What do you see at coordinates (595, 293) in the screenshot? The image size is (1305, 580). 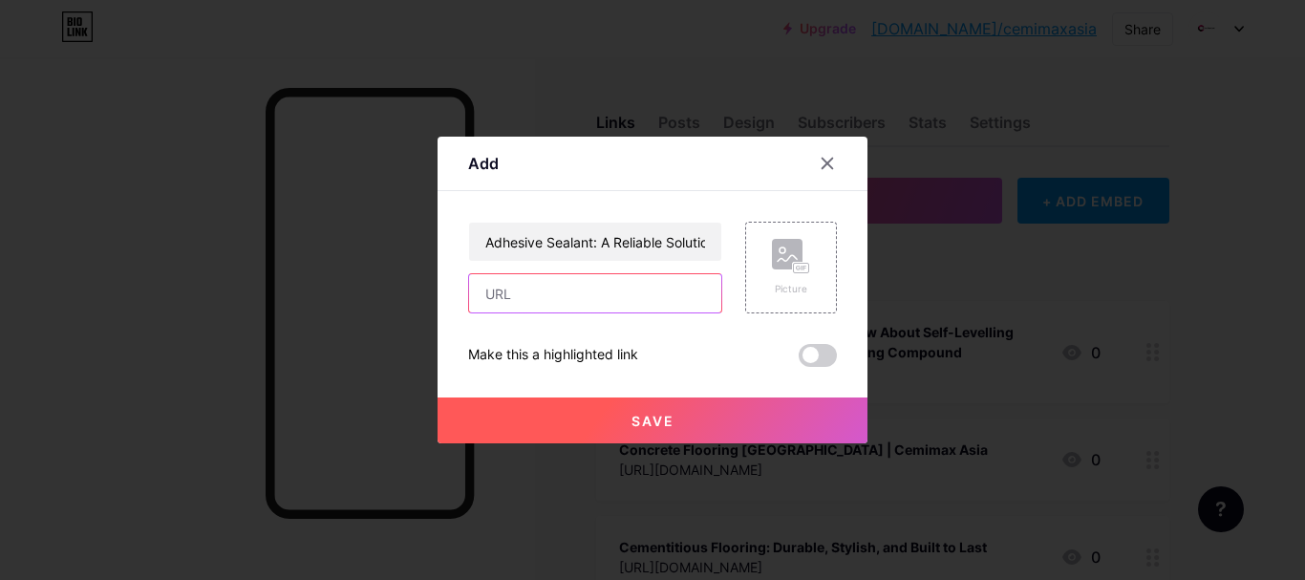 I see `input: URL` at bounding box center [595, 293].